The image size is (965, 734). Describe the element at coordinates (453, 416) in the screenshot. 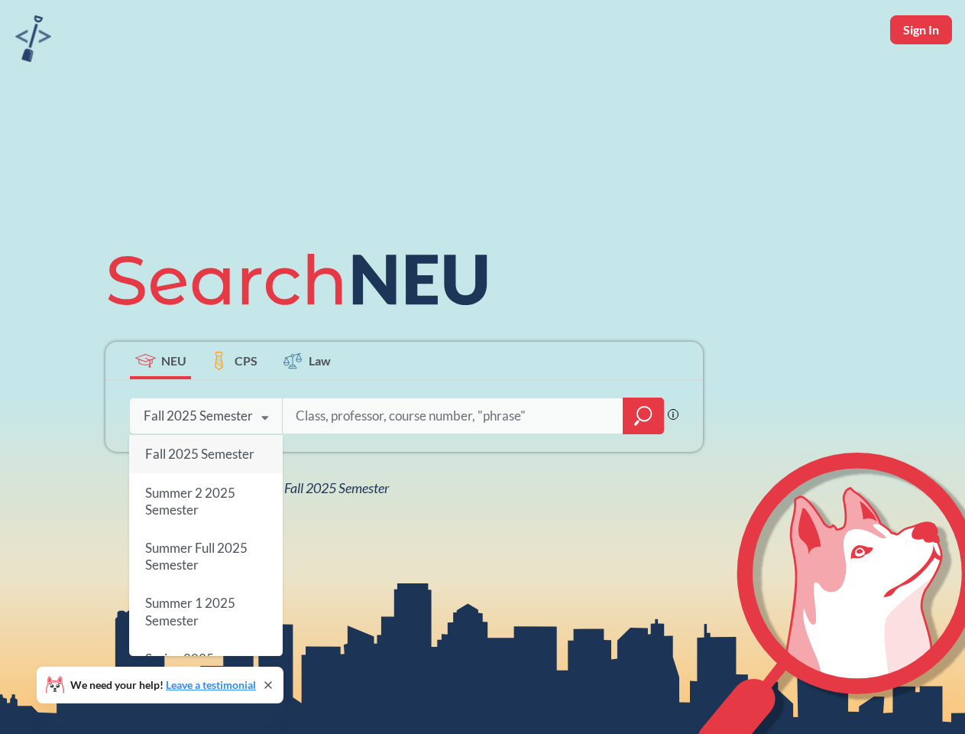

I see `input: Class, professor, course number, "phrase"` at that location.